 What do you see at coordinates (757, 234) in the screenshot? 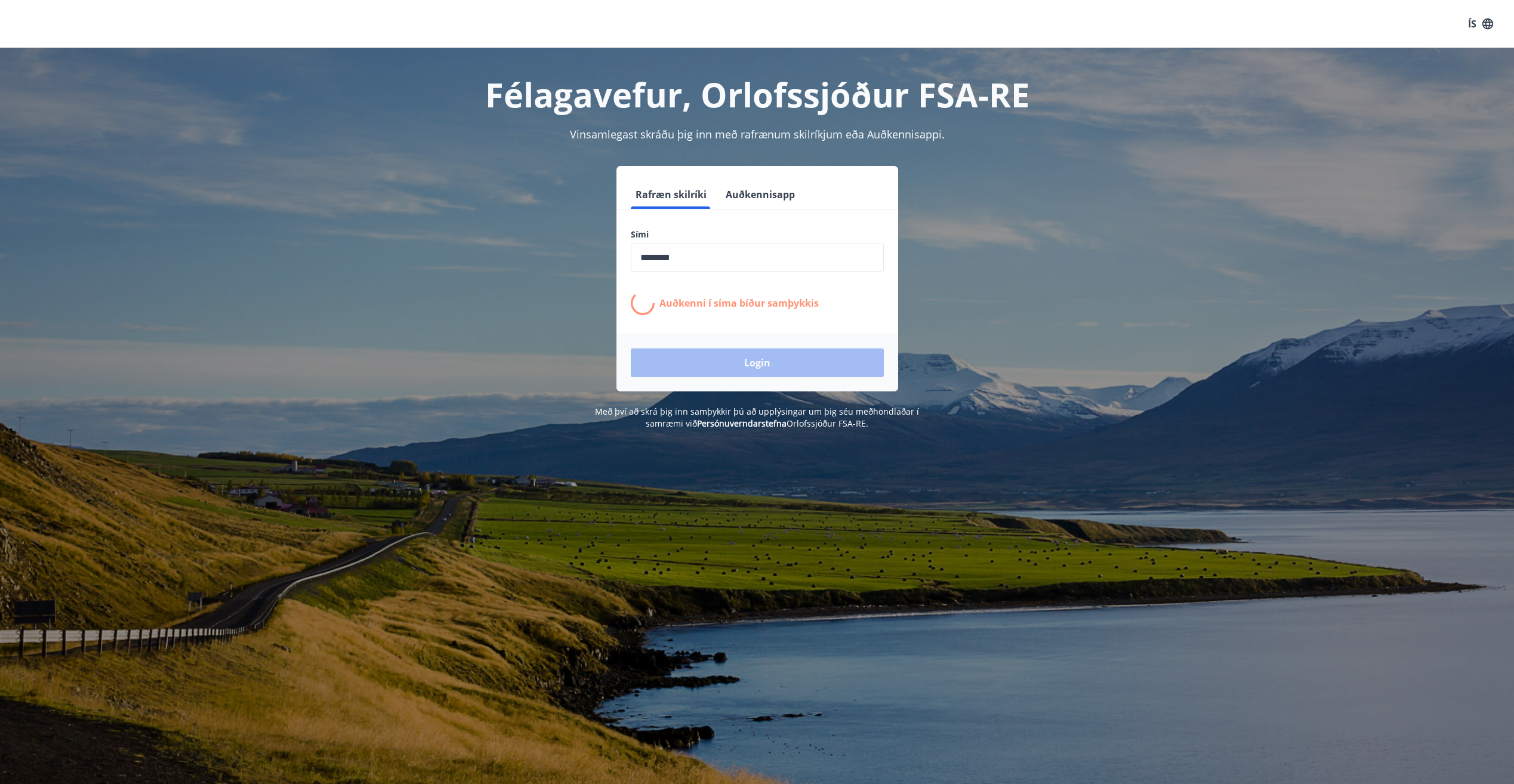
I see `label: Sími` at bounding box center [757, 234].